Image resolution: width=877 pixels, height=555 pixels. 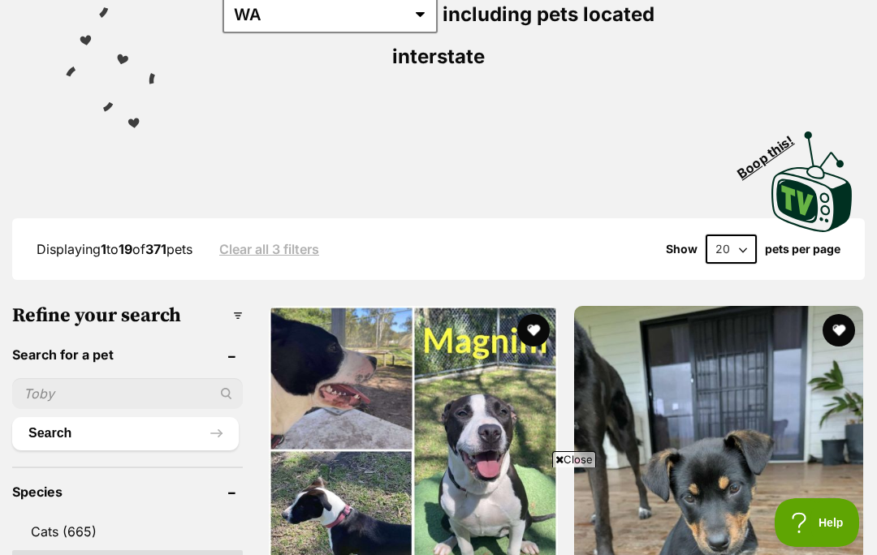 What do you see at coordinates (114, 249) in the screenshot?
I see `span: Displaying to of pets` at bounding box center [114, 249].